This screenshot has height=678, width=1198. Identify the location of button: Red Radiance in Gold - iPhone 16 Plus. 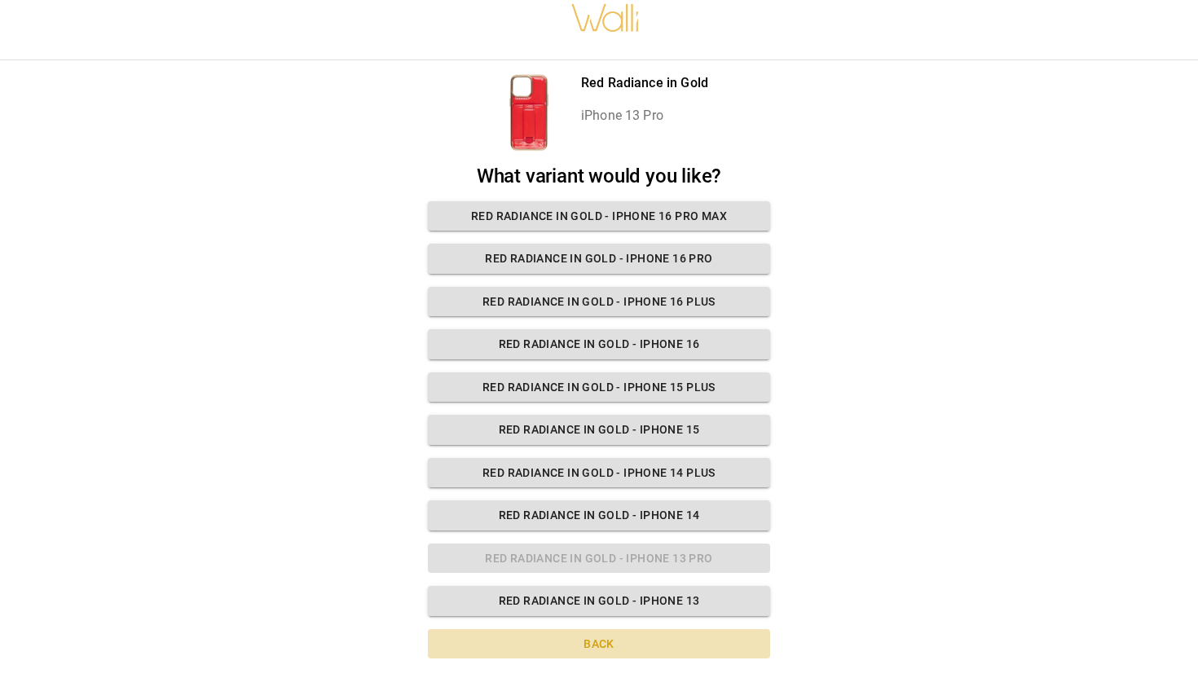
(599, 302).